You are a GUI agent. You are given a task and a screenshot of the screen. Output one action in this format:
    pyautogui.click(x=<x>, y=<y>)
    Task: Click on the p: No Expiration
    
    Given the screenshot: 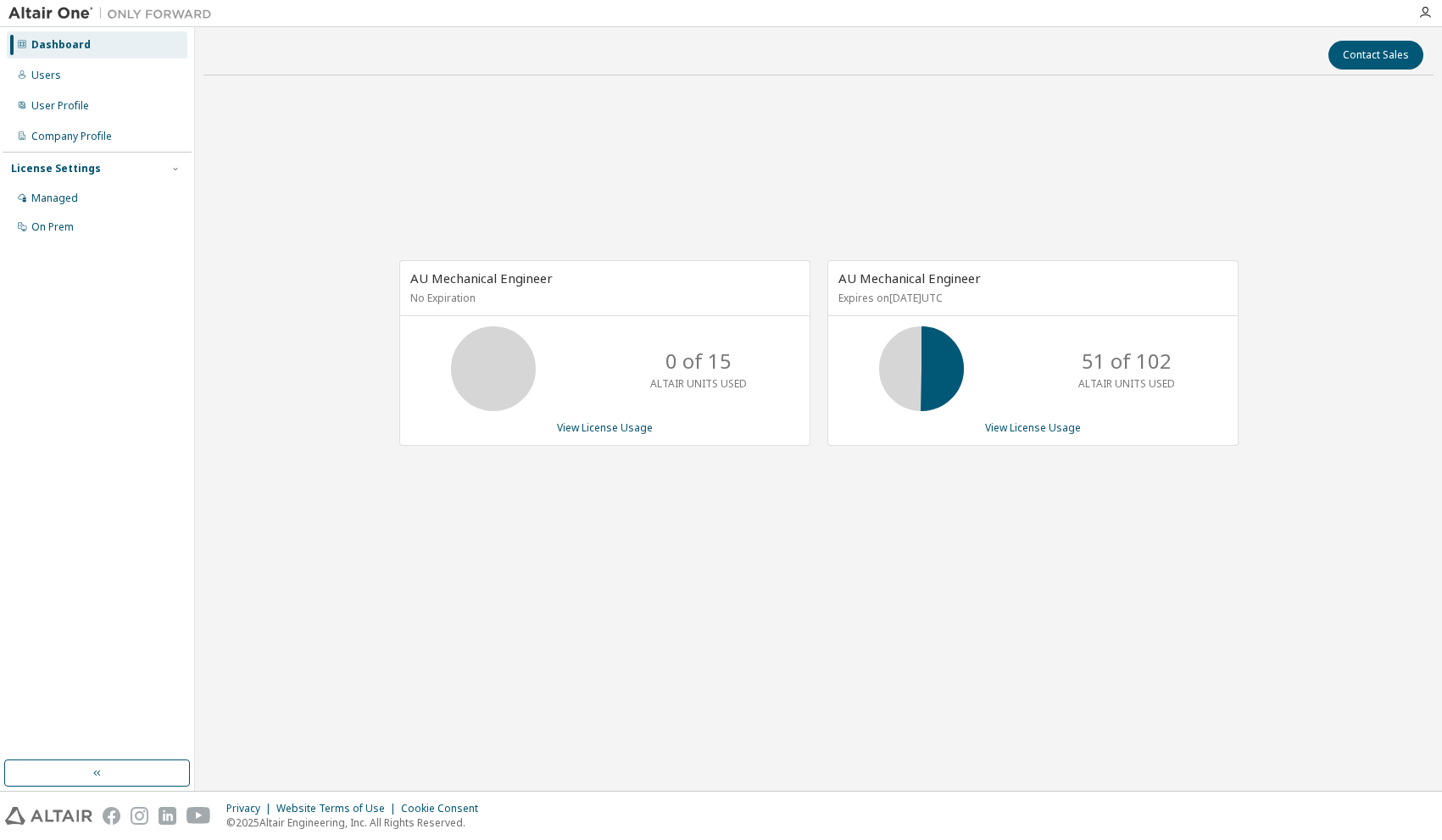 What is the action you would take?
    pyautogui.click(x=603, y=297)
    